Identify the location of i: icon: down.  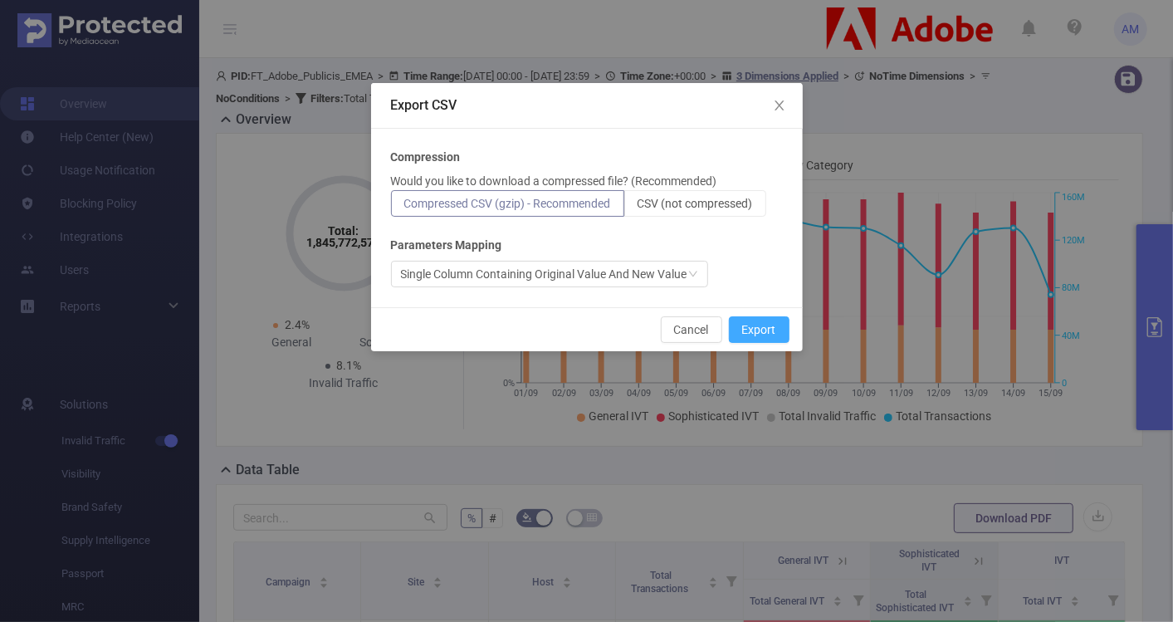
(693, 275).